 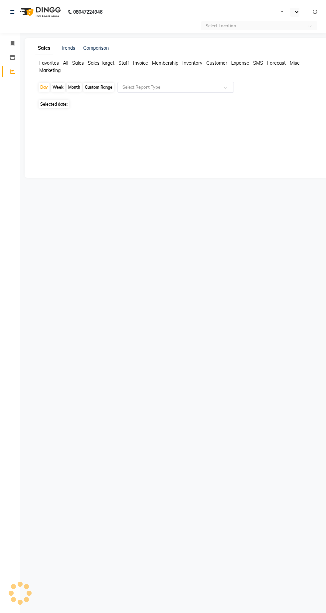 I want to click on span: SMS, so click(x=259, y=63).